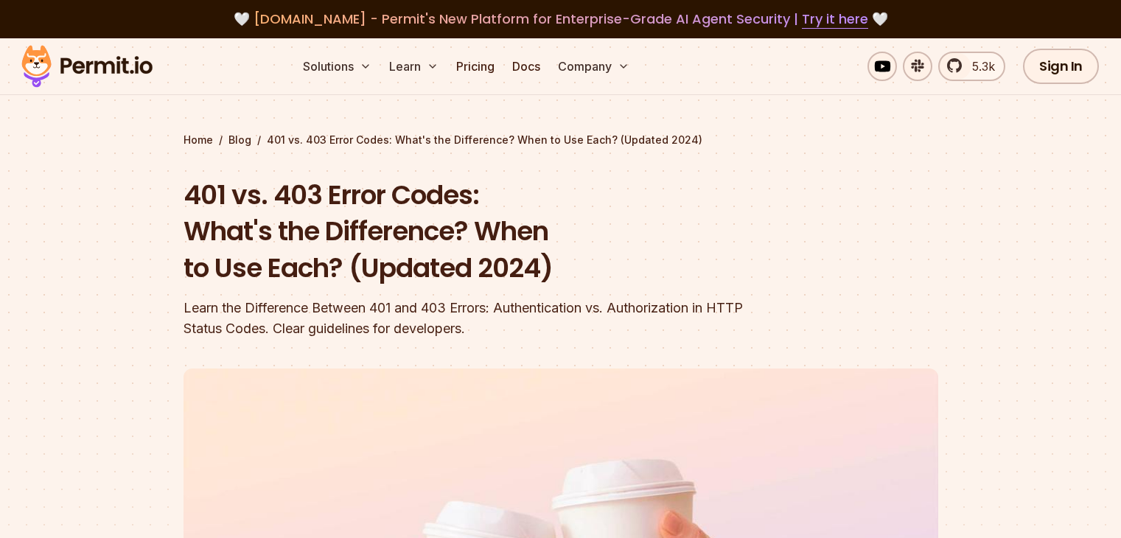  Describe the element at coordinates (526, 66) in the screenshot. I see `a: Docs` at that location.